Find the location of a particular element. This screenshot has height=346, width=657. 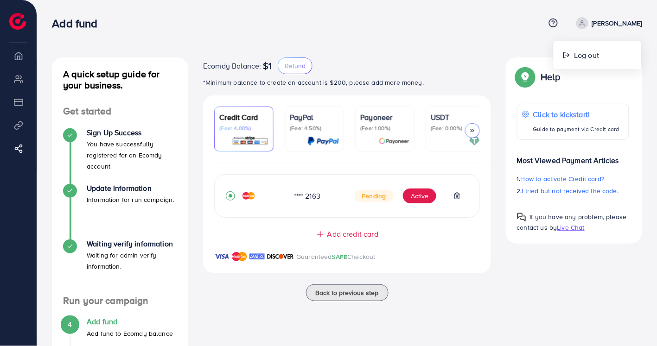

p: (Fee: 0.00%) is located at coordinates (455, 128).